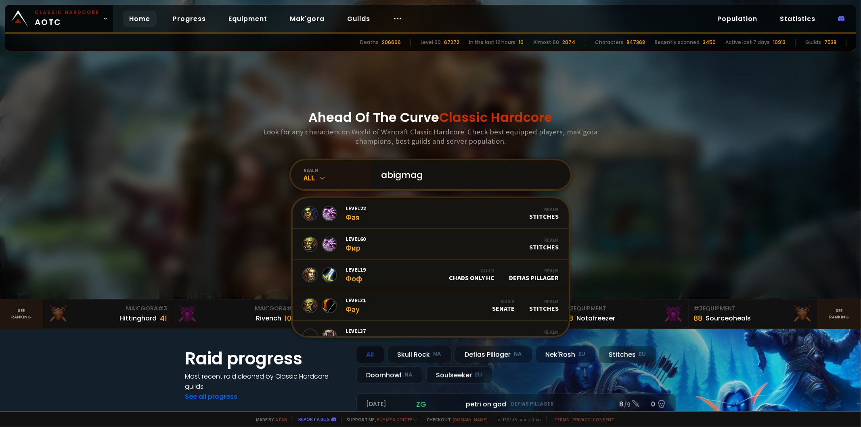  Describe the element at coordinates (431, 305) in the screenshot. I see `a: Level31ФауGuildSenateRealmStitches` at that location.